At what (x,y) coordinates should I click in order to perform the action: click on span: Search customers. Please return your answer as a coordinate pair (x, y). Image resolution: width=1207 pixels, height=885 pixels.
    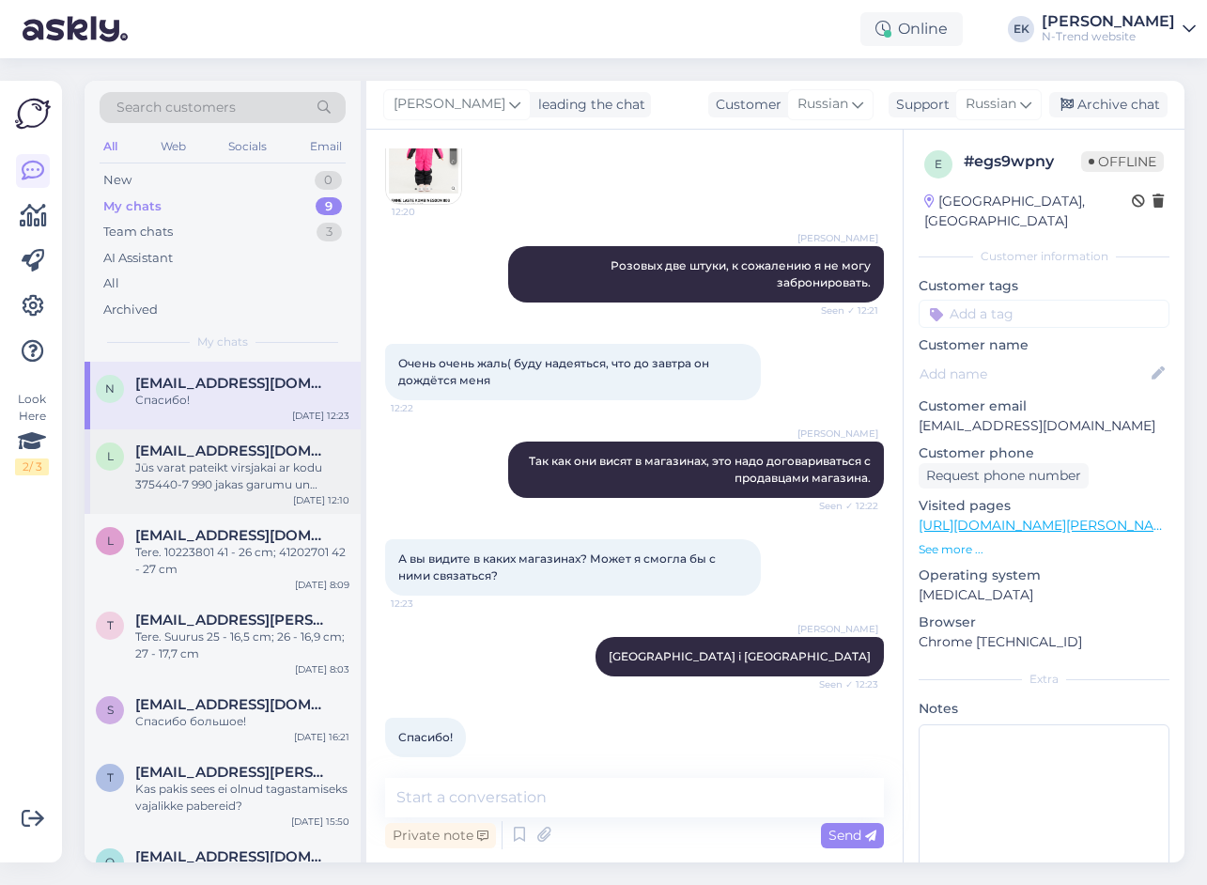
    Looking at the image, I should click on (176, 107).